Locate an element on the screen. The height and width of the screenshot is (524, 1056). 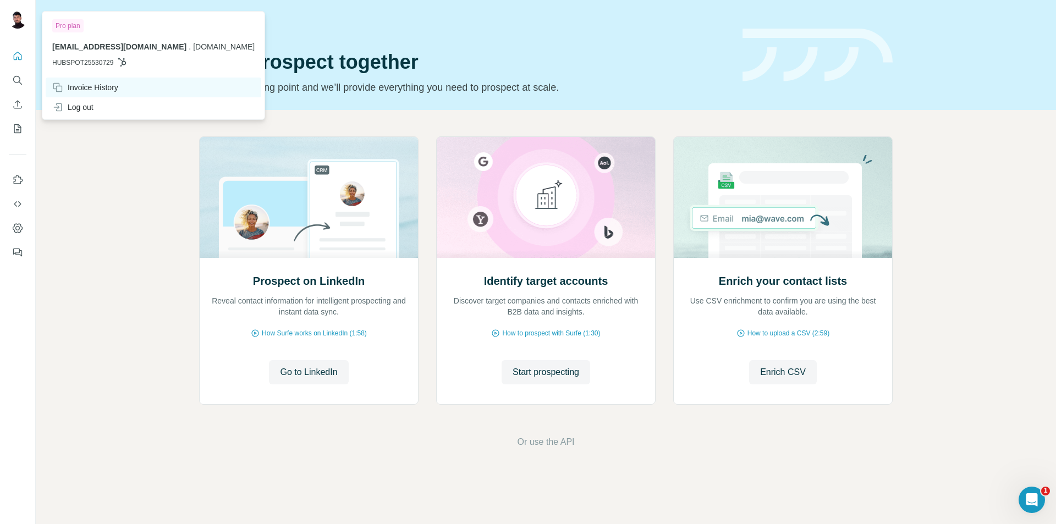
button: Use Surfe API is located at coordinates (18, 204).